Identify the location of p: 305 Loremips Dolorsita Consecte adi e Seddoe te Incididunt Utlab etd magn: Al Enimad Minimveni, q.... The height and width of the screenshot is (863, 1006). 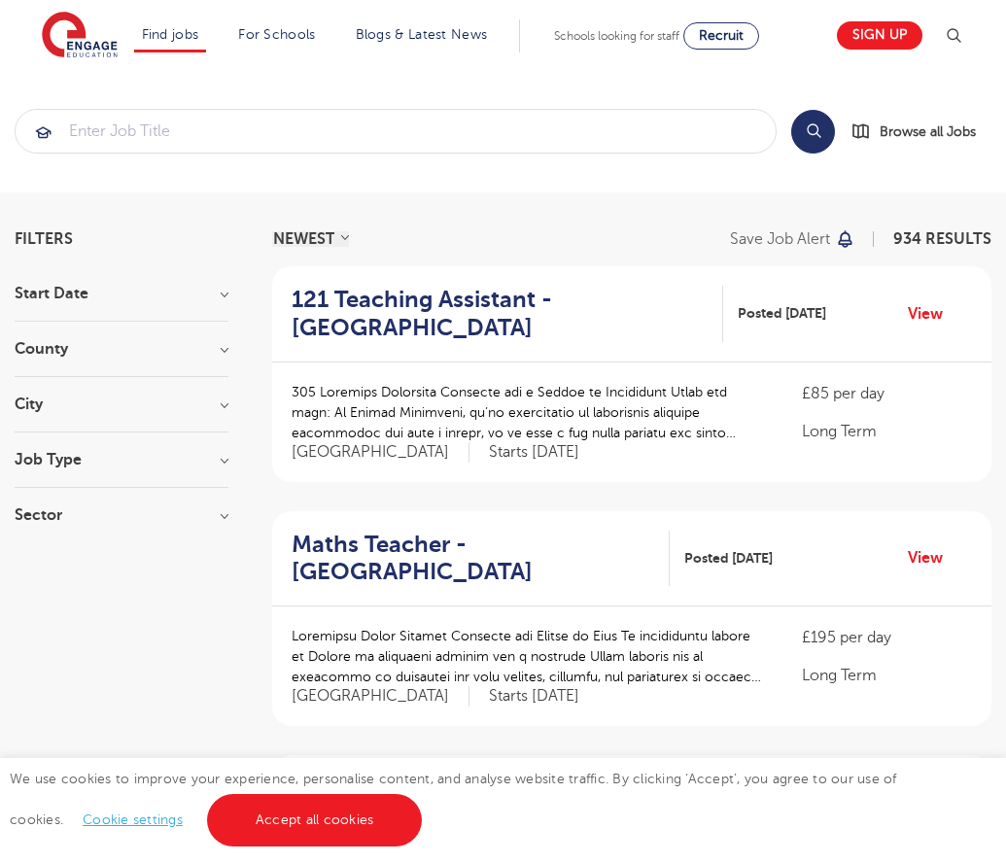
(527, 412).